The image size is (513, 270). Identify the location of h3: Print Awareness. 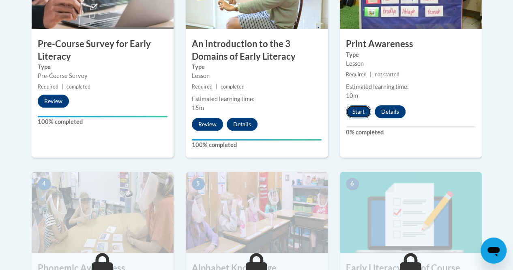
(411, 44).